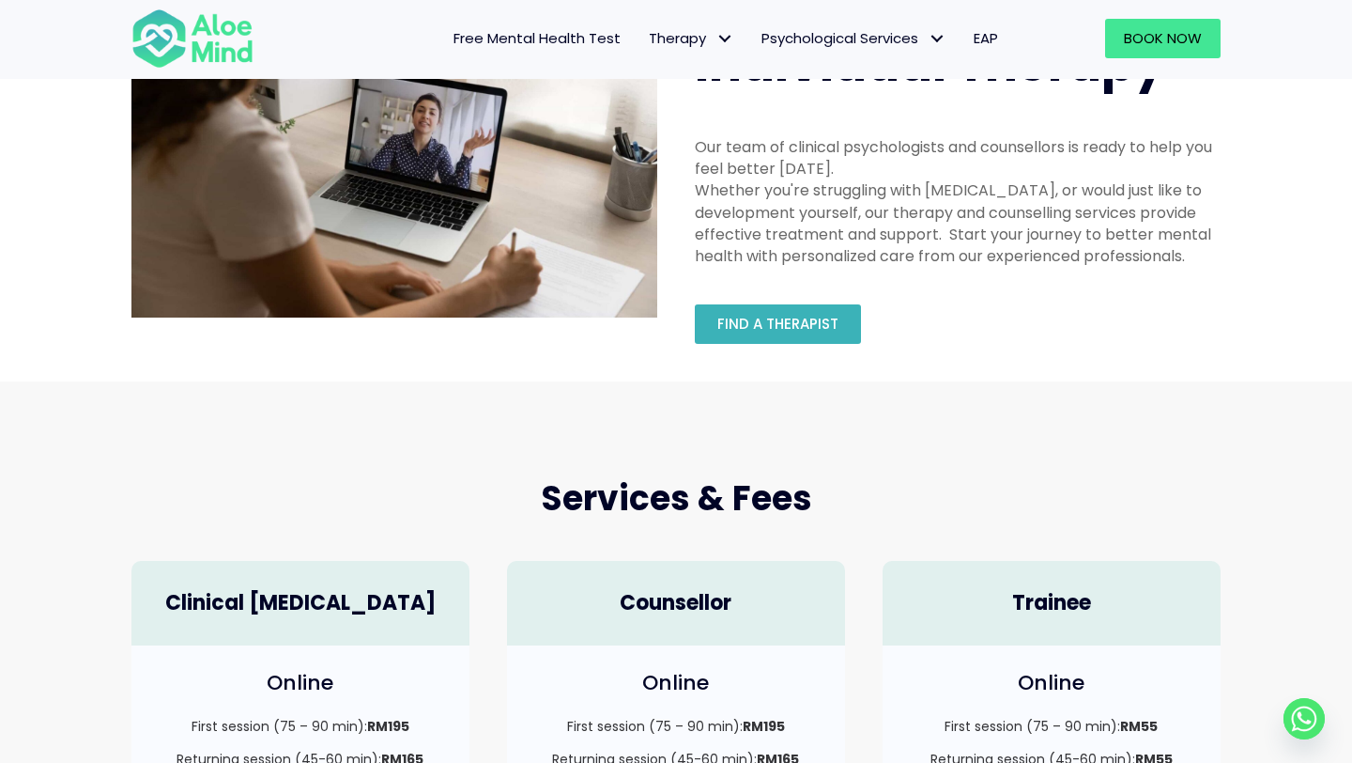 This screenshot has width=1352, height=763. What do you see at coordinates (1163, 39) in the screenshot?
I see `a: Book Now` at bounding box center [1163, 39].